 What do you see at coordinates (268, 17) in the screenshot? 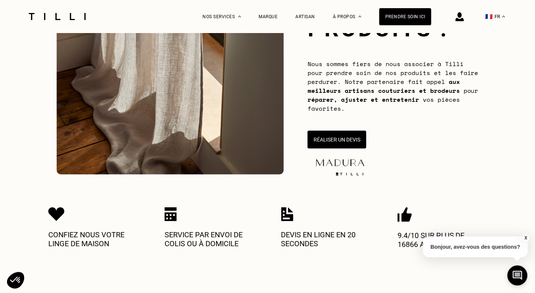
I see `div: Marque` at bounding box center [268, 17].